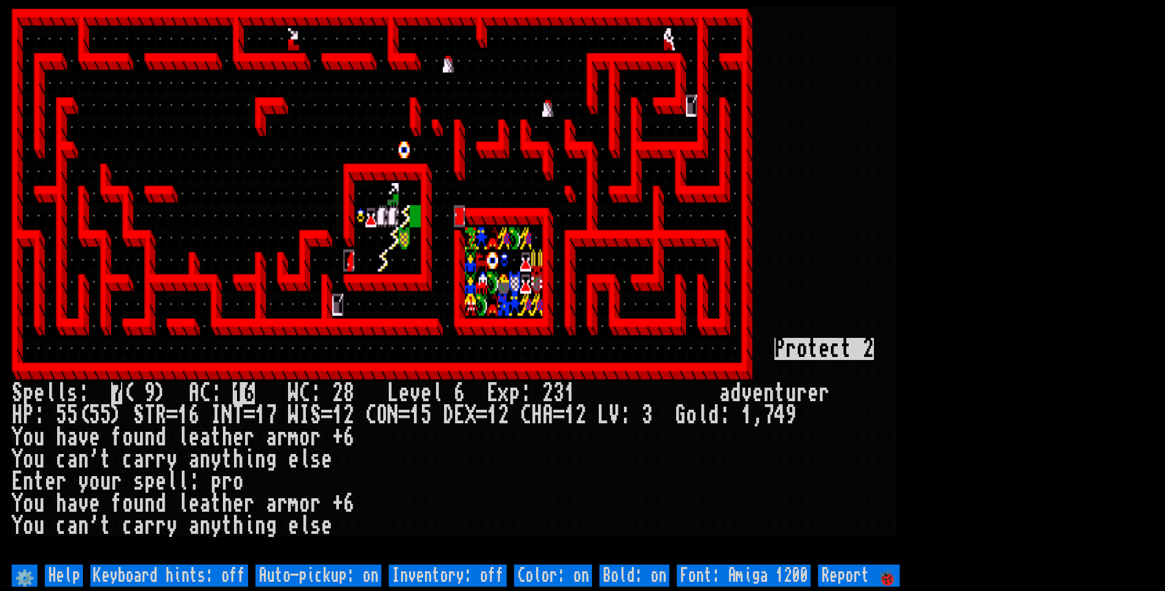 This screenshot has height=591, width=1165. I want to click on div: R, so click(161, 415).